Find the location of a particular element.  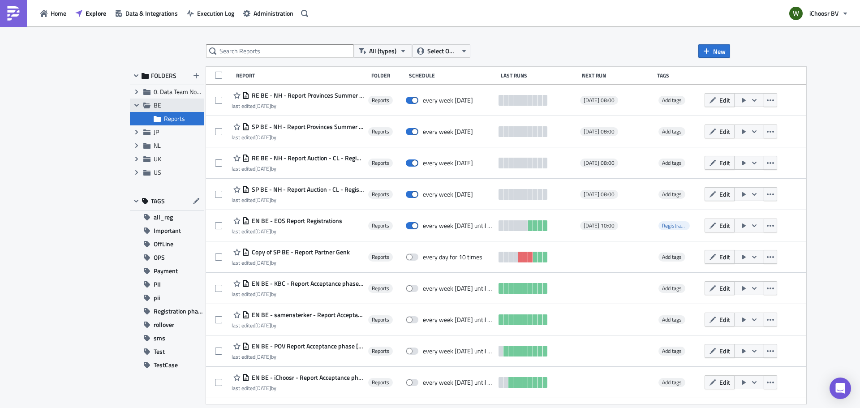

button: OffLine is located at coordinates (167, 244).